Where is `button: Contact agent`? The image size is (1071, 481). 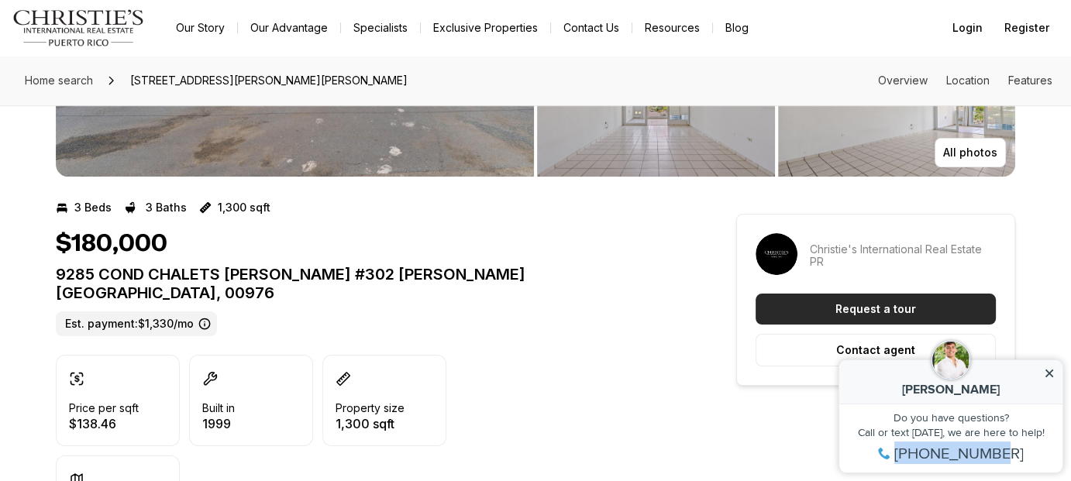
button: Contact agent is located at coordinates (876, 350).